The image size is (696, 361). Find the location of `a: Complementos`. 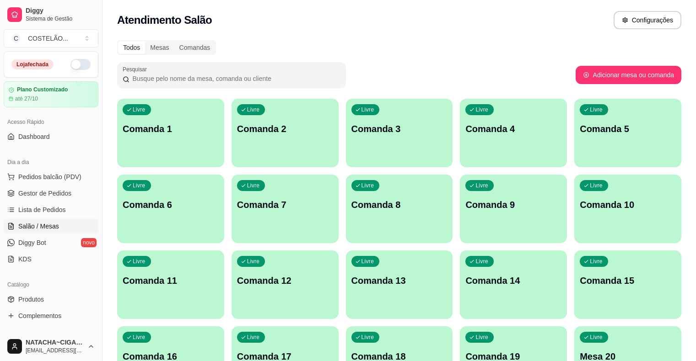

a: Complementos is located at coordinates (51, 316).